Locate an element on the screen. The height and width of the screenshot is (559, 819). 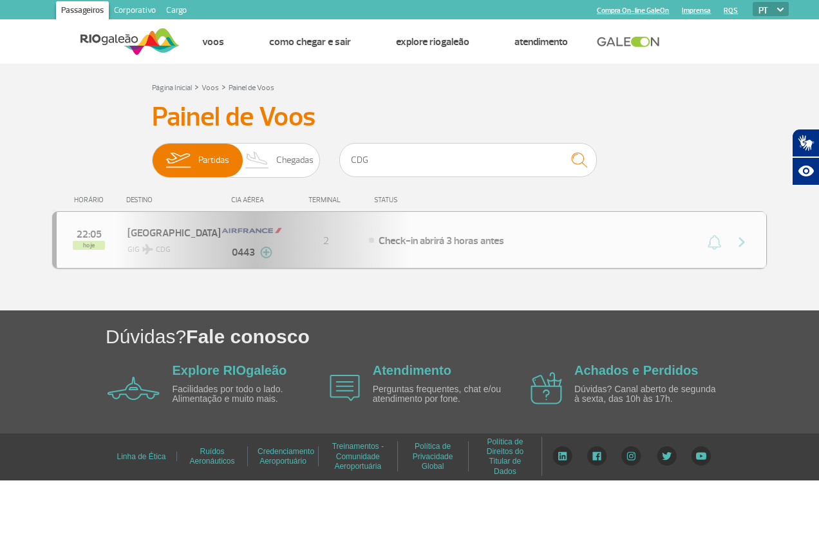
div: STATUS is located at coordinates (420, 200).